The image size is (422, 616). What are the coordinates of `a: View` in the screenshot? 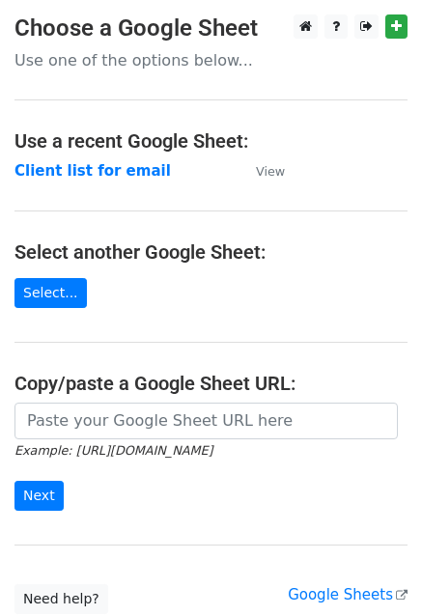 It's located at (261, 171).